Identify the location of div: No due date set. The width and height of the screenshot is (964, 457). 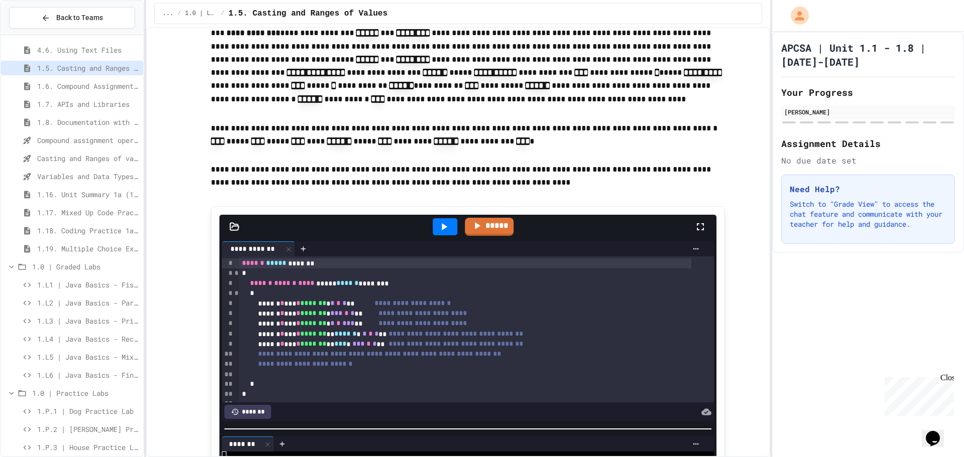
(868, 161).